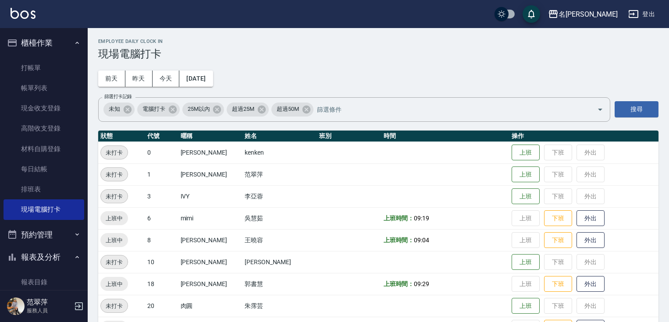 Image resolution: width=669 pixels, height=322 pixels. I want to click on th: 狀態, so click(121, 136).